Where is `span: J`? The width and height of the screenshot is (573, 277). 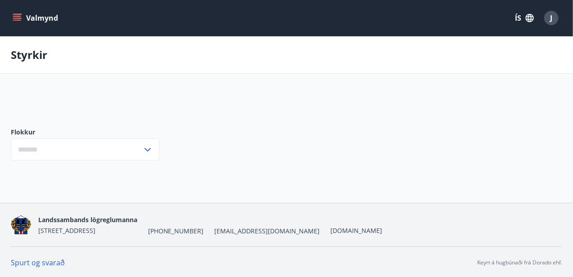 span: J is located at coordinates (551, 18).